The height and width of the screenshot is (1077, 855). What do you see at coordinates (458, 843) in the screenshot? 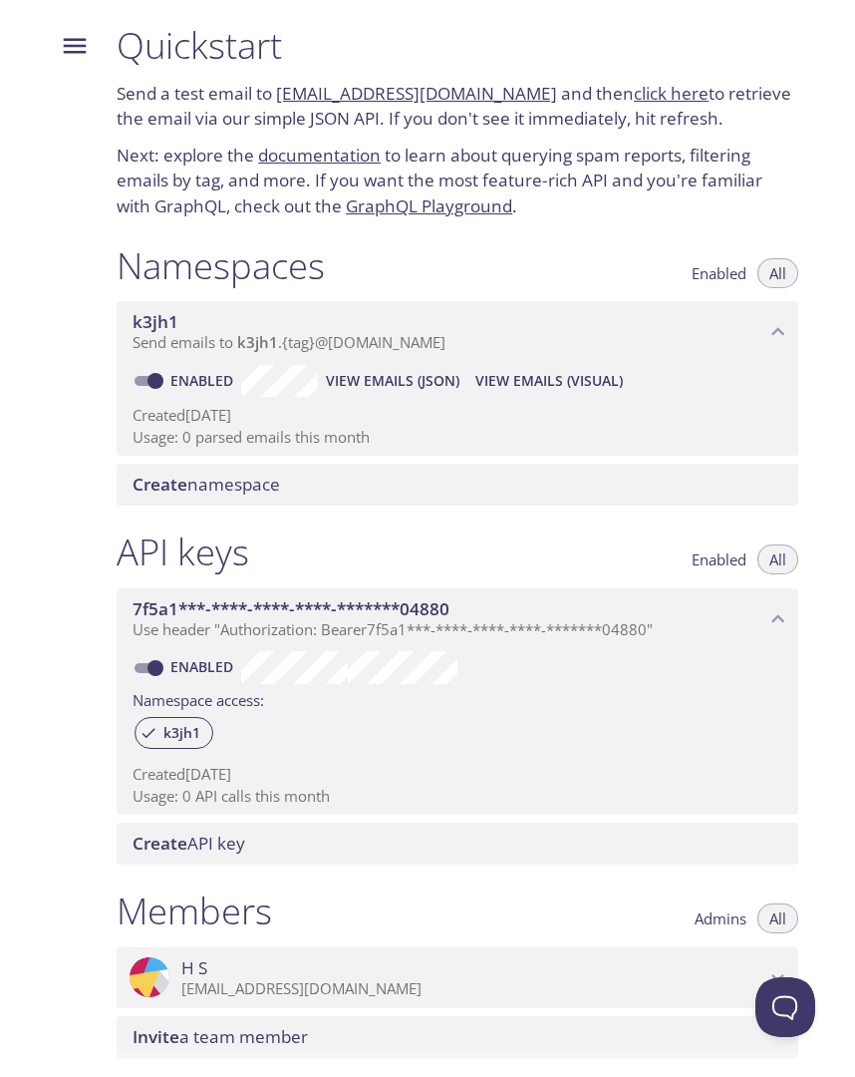
I see `div: Create API Key` at bounding box center [458, 843].